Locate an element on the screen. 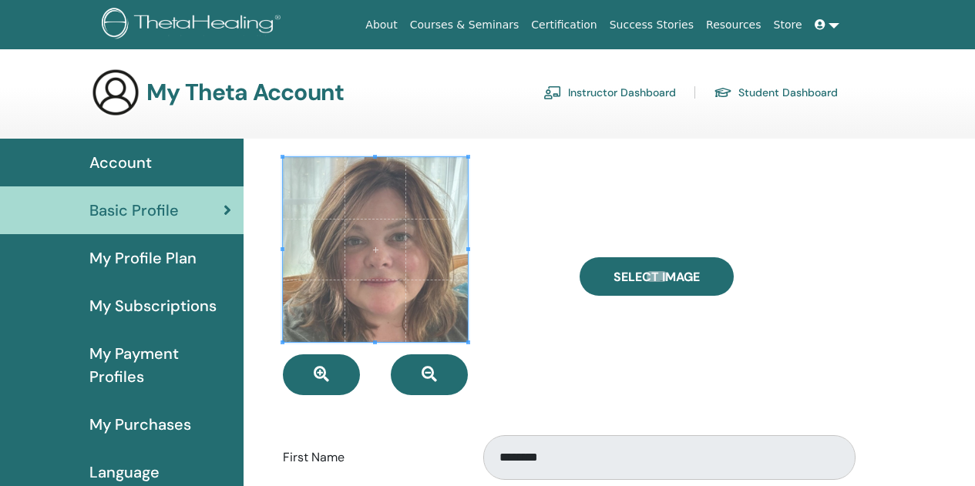 The image size is (975, 486). a: Student Dashboard is located at coordinates (775, 92).